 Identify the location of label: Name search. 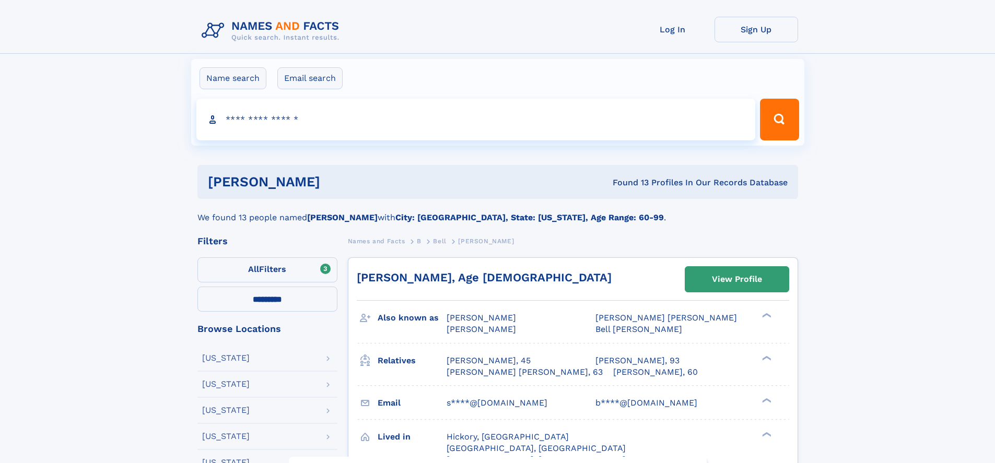
(233, 78).